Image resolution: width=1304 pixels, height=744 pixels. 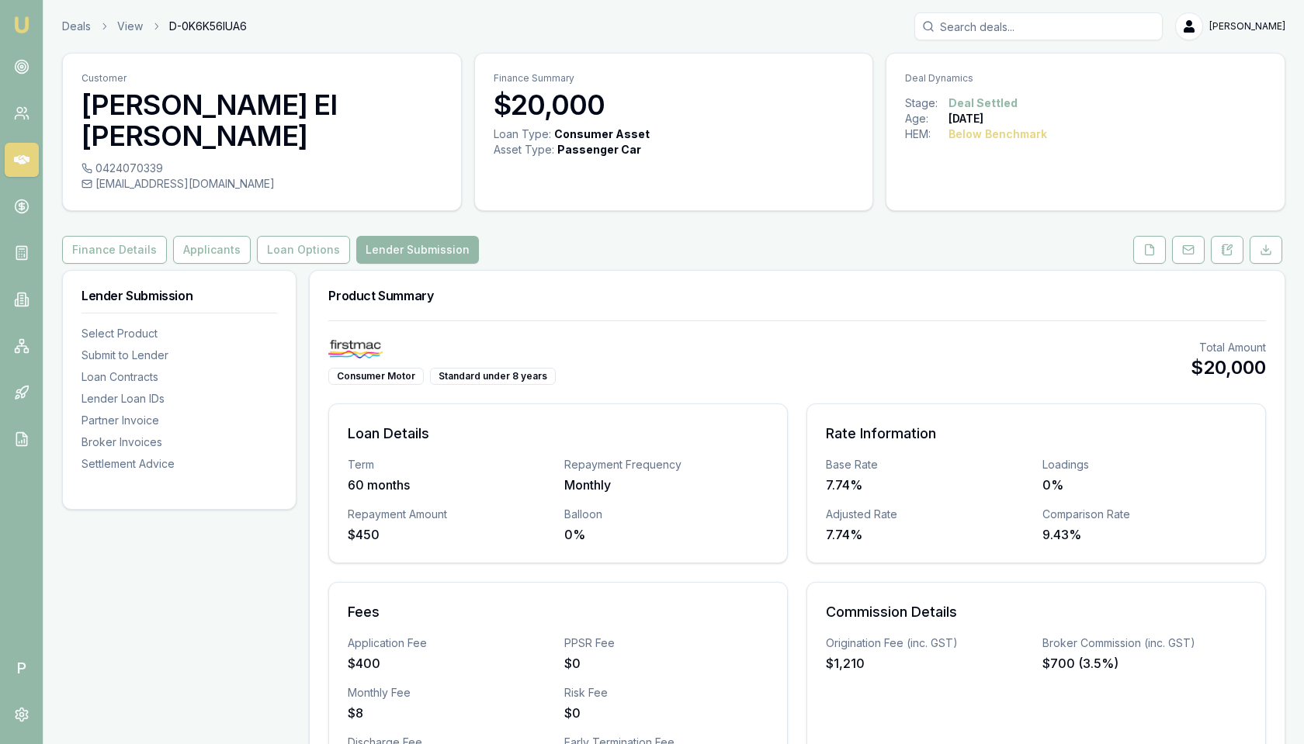 I want to click on div: Loan Contracts, so click(x=179, y=377).